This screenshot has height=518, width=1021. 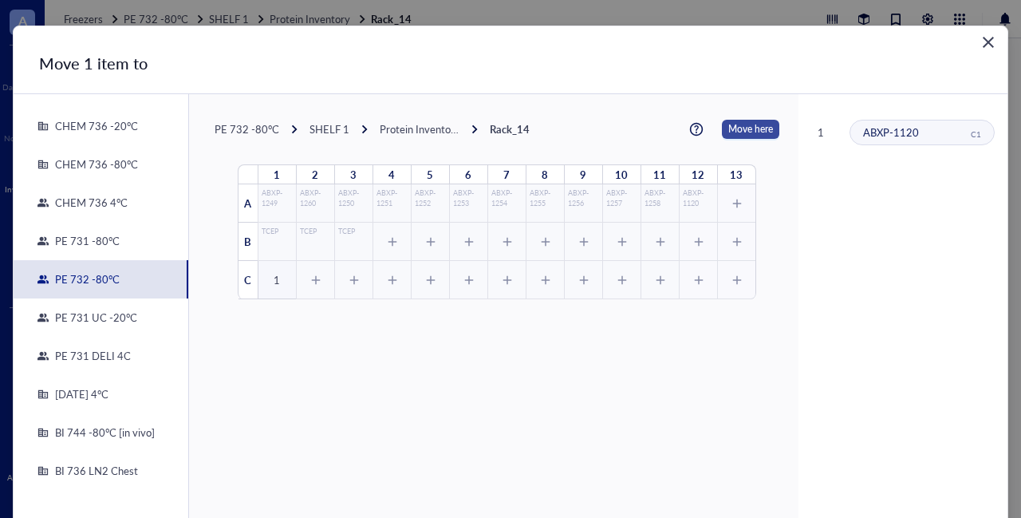 What do you see at coordinates (660, 175) in the screenshot?
I see `div: 11` at bounding box center [660, 175].